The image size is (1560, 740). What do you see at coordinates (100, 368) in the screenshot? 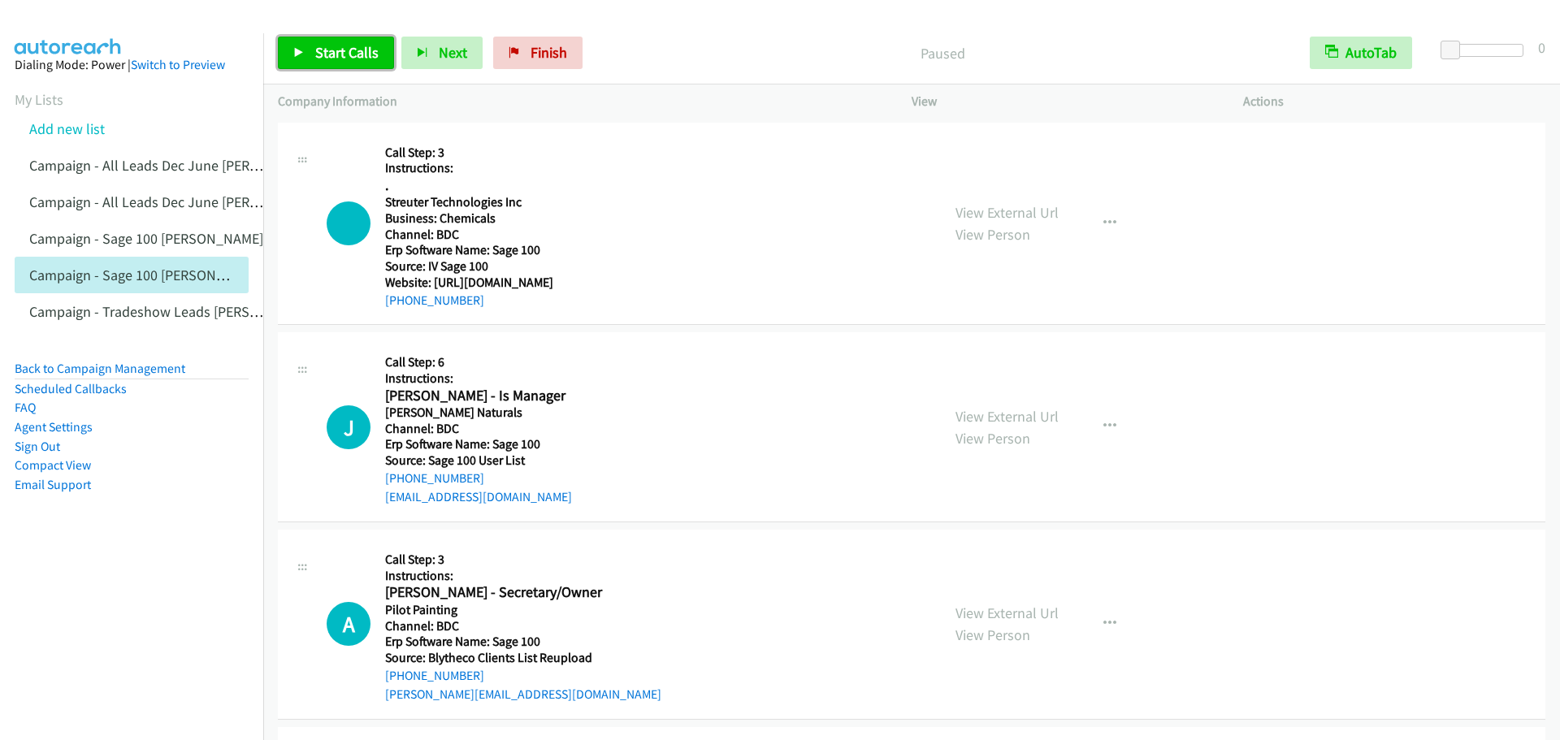
I see `a: Back to Campaign Management` at bounding box center [100, 368].